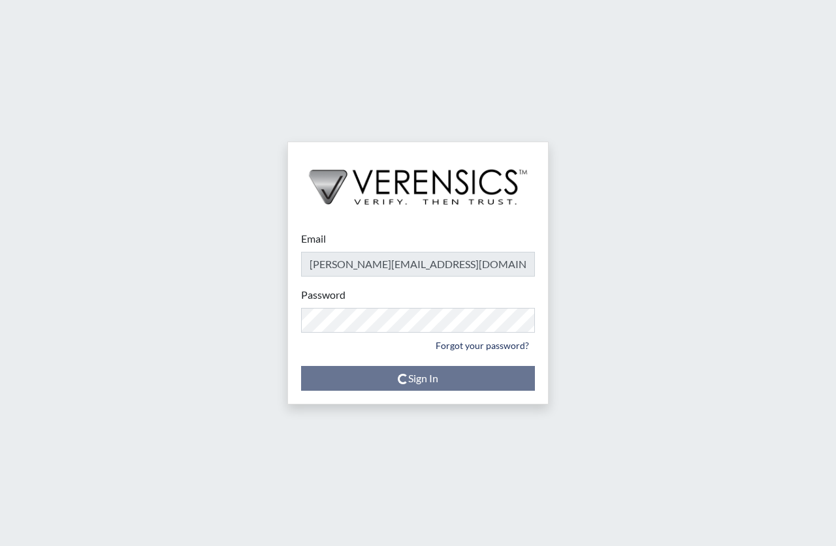 The height and width of the screenshot is (546, 836). What do you see at coordinates (313, 239) in the screenshot?
I see `label: Email` at bounding box center [313, 239].